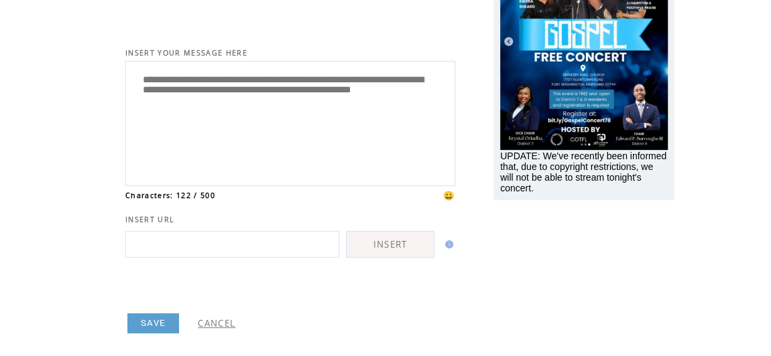 This screenshot has height=356, width=771. Describe the element at coordinates (447, 245) in the screenshot. I see `img: help.gif` at that location.